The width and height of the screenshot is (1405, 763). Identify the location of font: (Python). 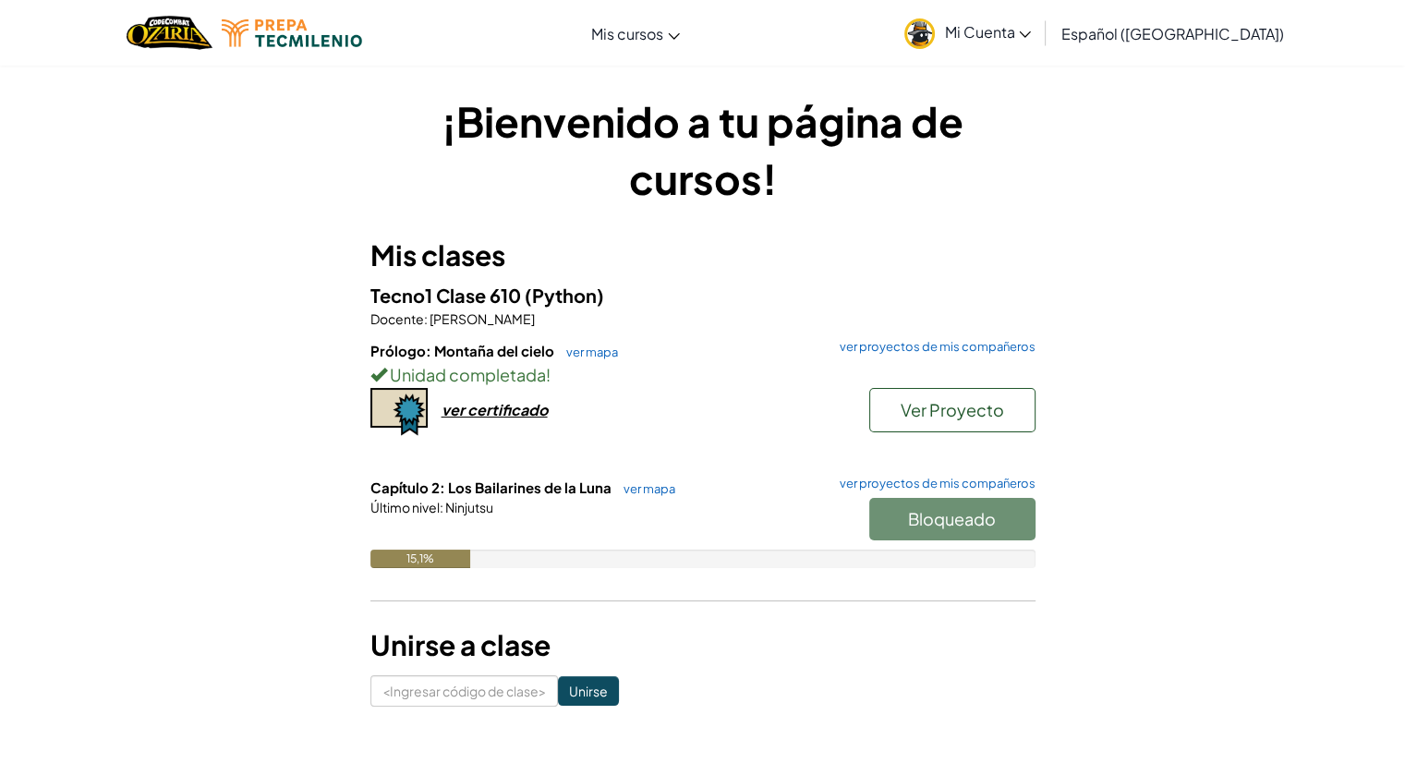
(564, 295).